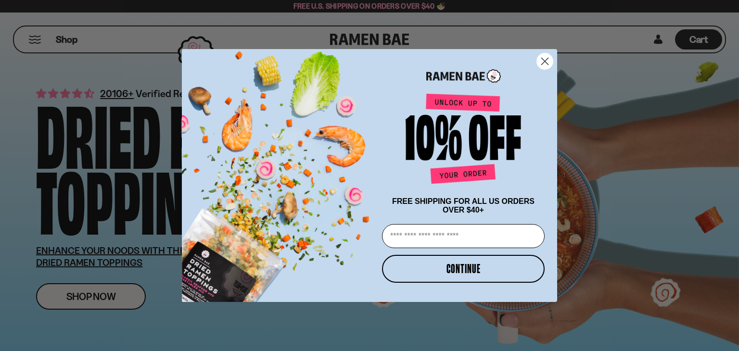  I want to click on span: FREE SHIPPING FOR ALL US ORDERS OVER $40+, so click(463, 205).